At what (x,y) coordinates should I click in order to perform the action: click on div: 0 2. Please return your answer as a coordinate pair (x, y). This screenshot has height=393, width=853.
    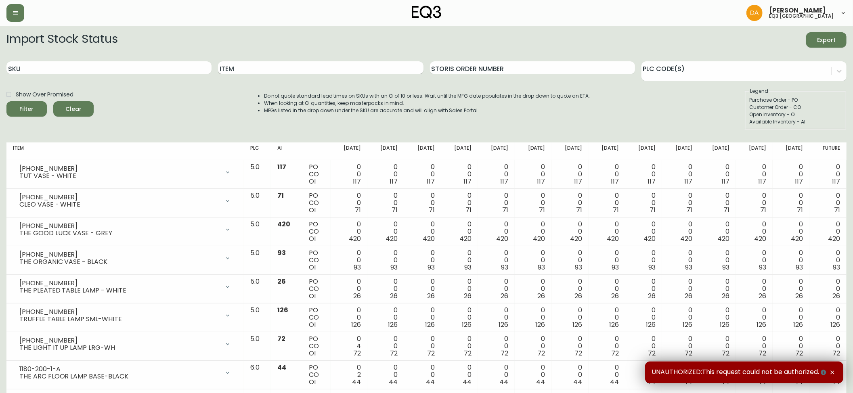
    Looking at the image, I should click on (349, 375).